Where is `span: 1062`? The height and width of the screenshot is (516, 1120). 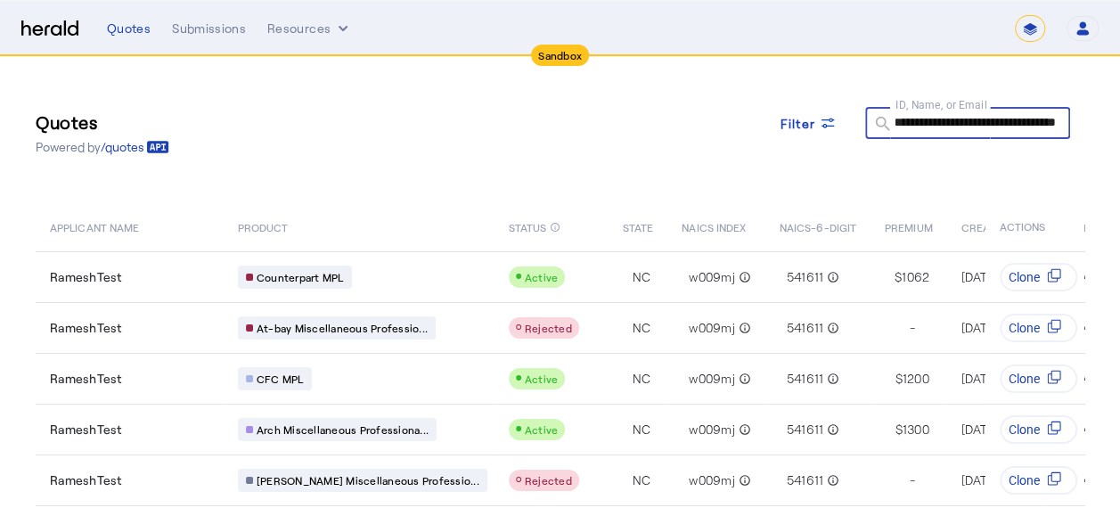 span: 1062 is located at coordinates (915, 277).